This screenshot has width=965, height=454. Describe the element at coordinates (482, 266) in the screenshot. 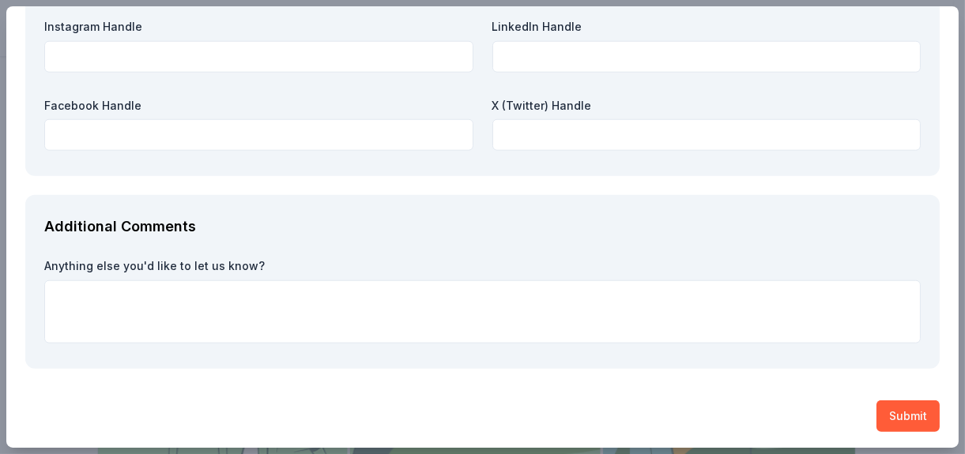

I see `label: Anything else you'd like to let us know?` at that location.